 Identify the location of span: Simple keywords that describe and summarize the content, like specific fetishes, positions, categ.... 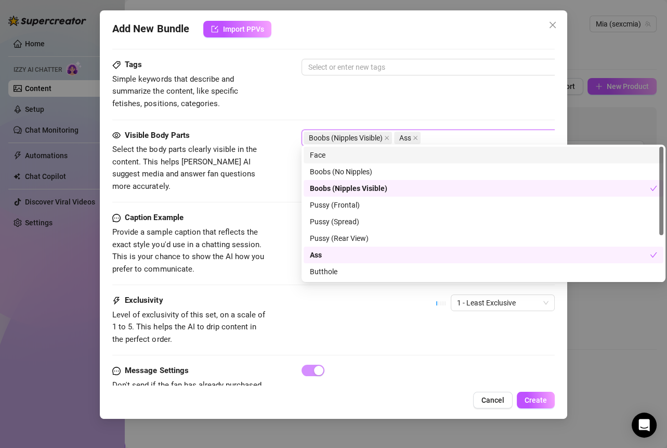
(175, 91).